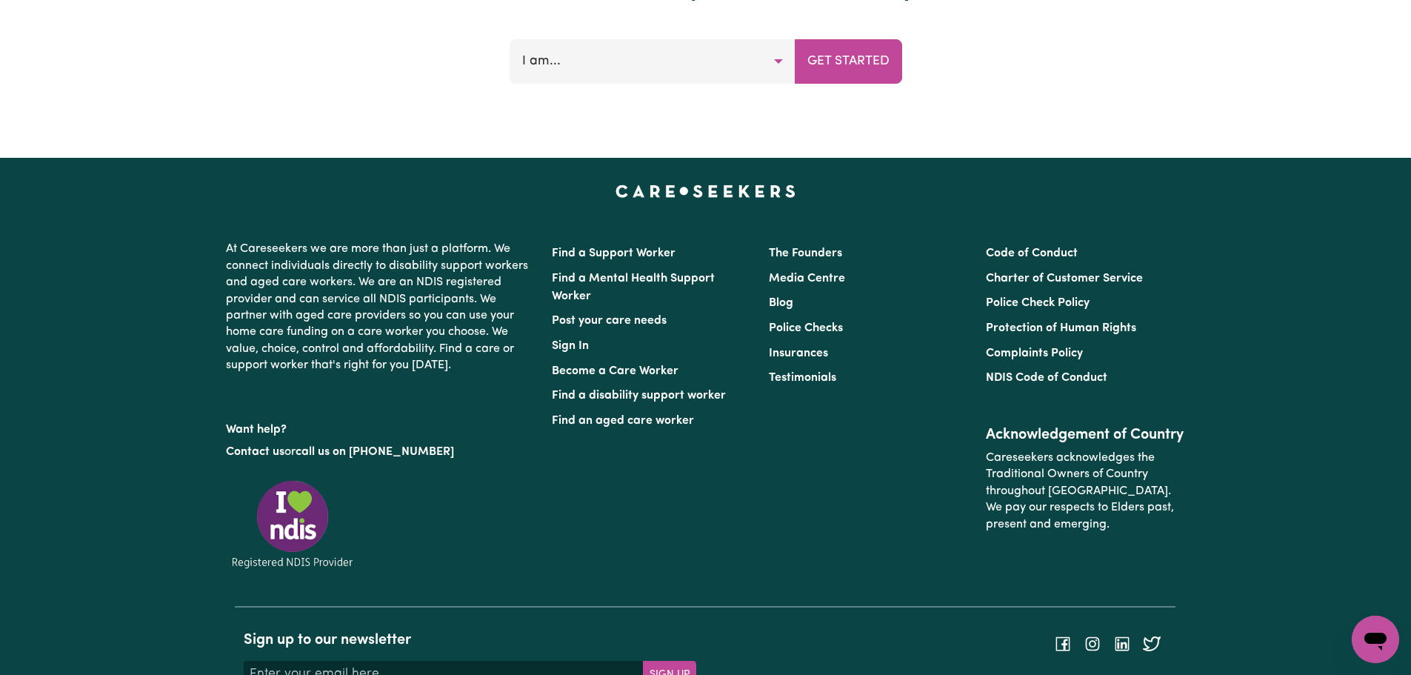 This screenshot has width=1411, height=675. Describe the element at coordinates (380, 452) in the screenshot. I see `p: or` at that location.